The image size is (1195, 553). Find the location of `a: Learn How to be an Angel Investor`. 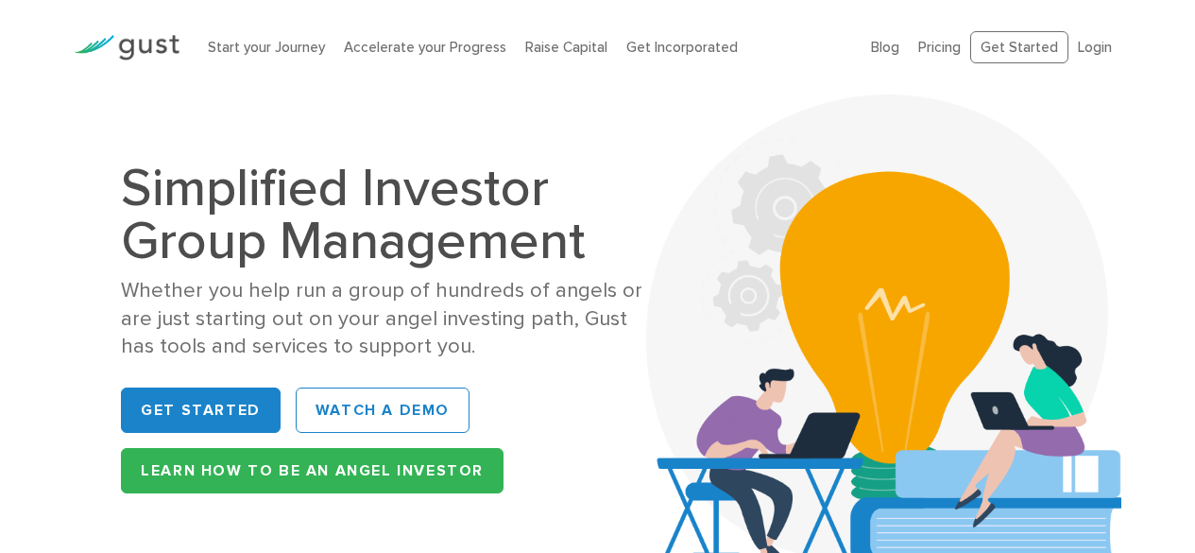

a: Learn How to be an Angel Investor is located at coordinates (312, 470).